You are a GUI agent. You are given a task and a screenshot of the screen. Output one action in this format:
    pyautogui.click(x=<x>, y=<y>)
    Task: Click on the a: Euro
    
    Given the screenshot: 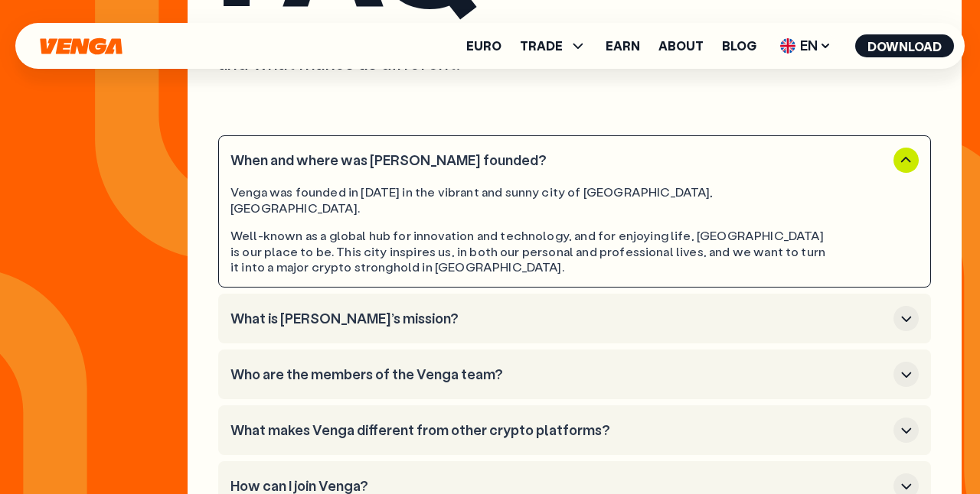 What is the action you would take?
    pyautogui.click(x=484, y=46)
    